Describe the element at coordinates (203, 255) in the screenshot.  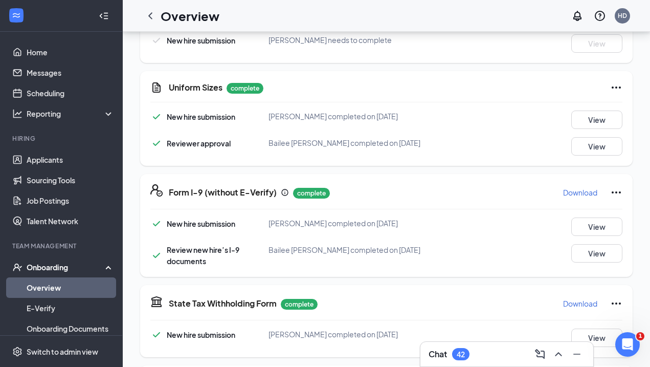
I see `span: Review new hire’s I-9 documents` at that location.